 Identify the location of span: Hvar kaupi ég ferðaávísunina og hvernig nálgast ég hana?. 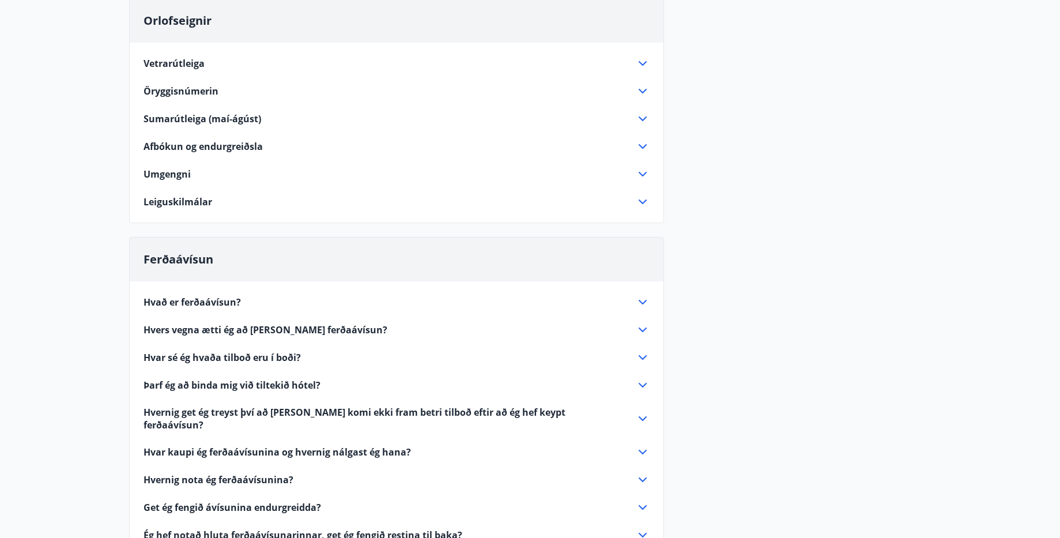
(277, 452).